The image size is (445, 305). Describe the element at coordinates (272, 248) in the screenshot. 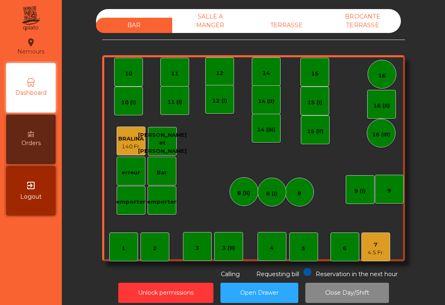

I see `div: 4` at that location.